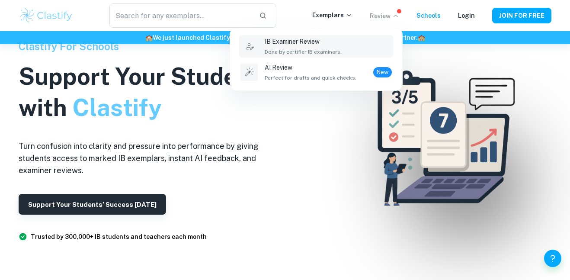  Describe the element at coordinates (383, 72) in the screenshot. I see `span: New` at that location.